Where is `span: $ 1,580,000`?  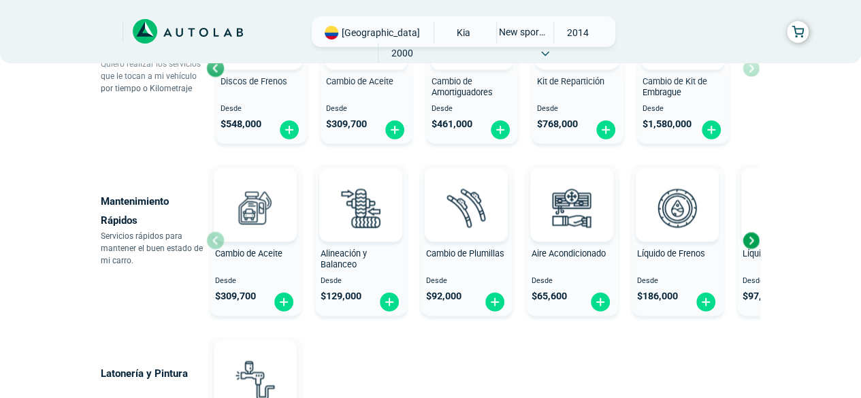 span: $ 1,580,000 is located at coordinates (667, 124).